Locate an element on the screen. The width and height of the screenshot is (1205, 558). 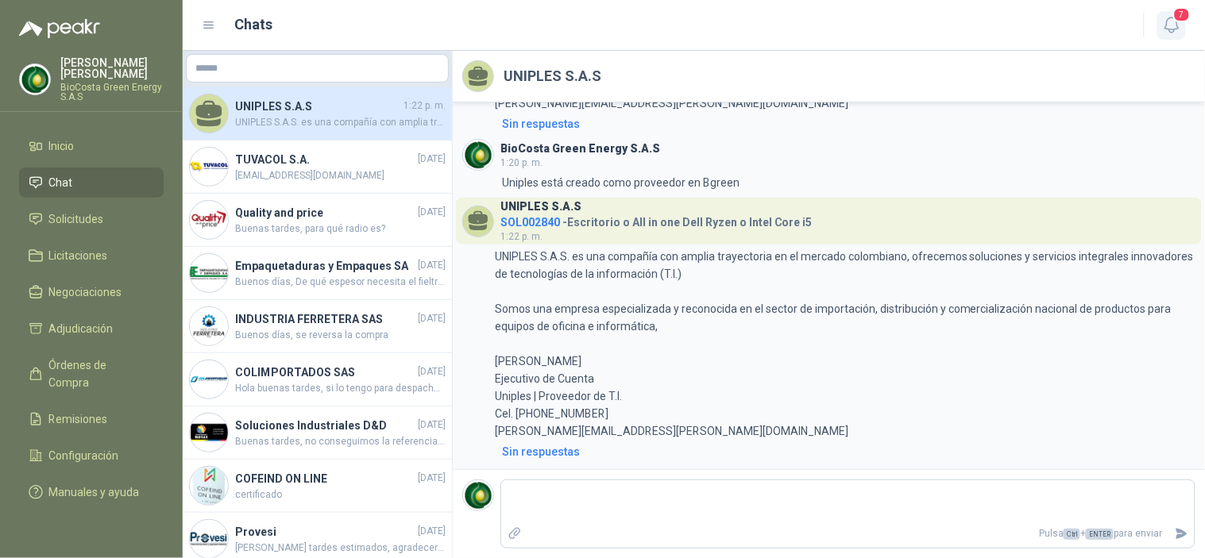
span: Órdenes de Compra is located at coordinates (98, 374).